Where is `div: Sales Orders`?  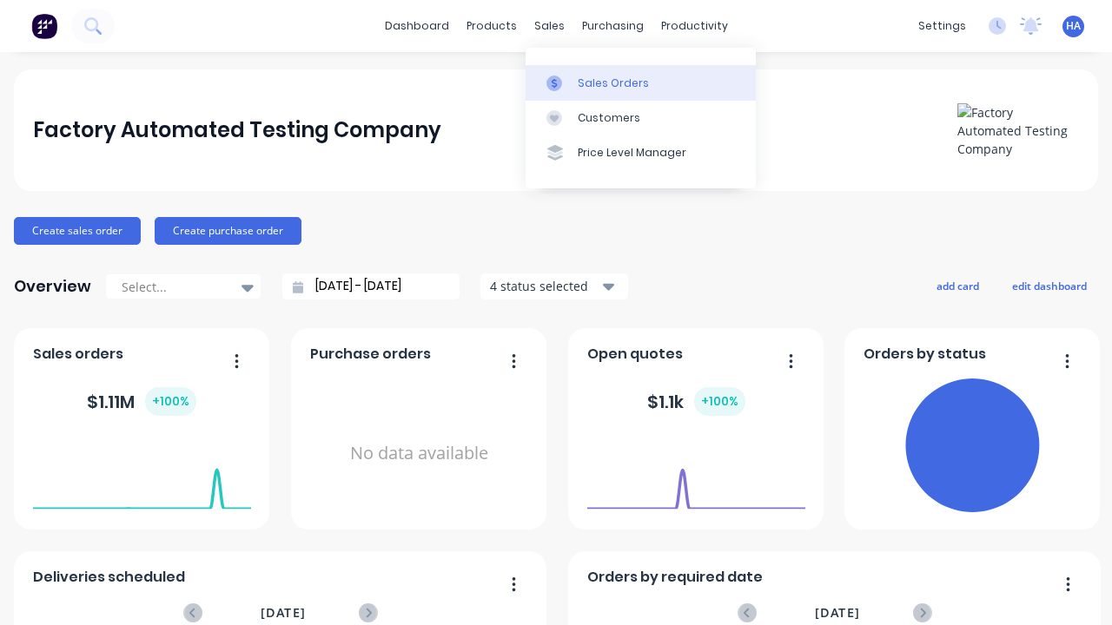
div: Sales Orders is located at coordinates (613, 83).